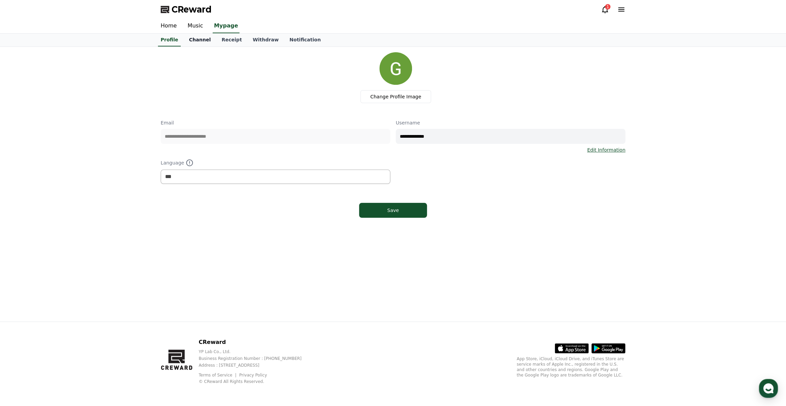 The height and width of the screenshot is (406, 786). What do you see at coordinates (396, 69) in the screenshot?
I see `img: profile_image` at bounding box center [396, 69].